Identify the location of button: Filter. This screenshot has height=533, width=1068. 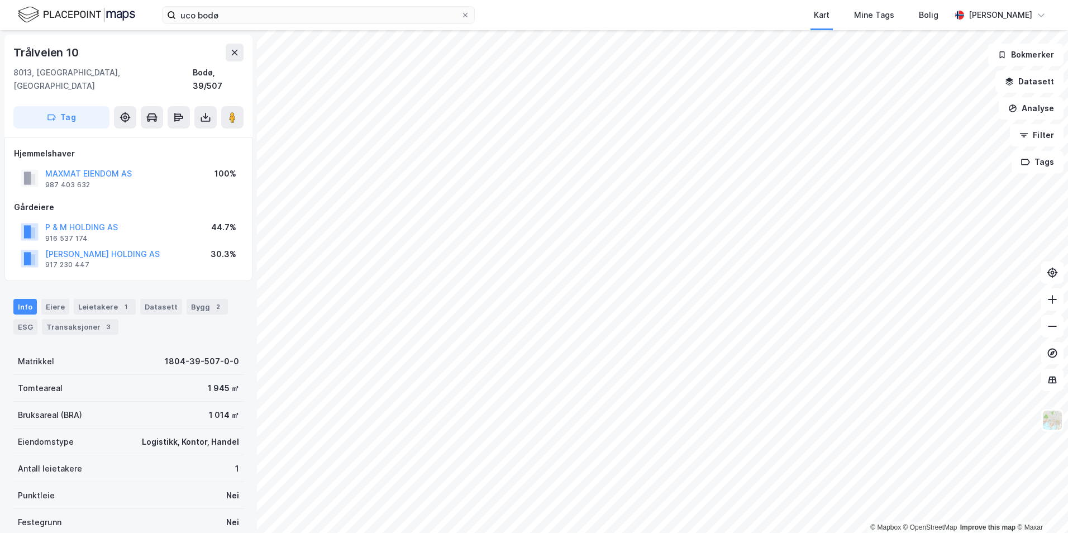
(1037, 135).